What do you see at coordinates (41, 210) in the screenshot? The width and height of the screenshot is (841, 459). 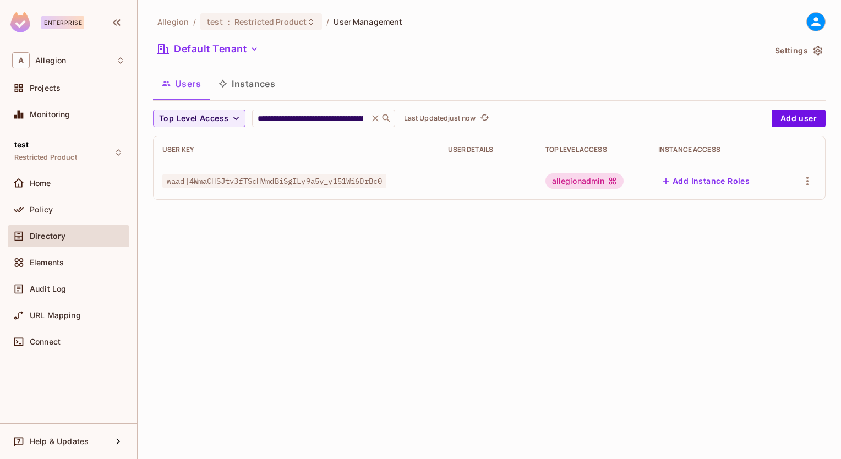 I see `span: Policy` at bounding box center [41, 210].